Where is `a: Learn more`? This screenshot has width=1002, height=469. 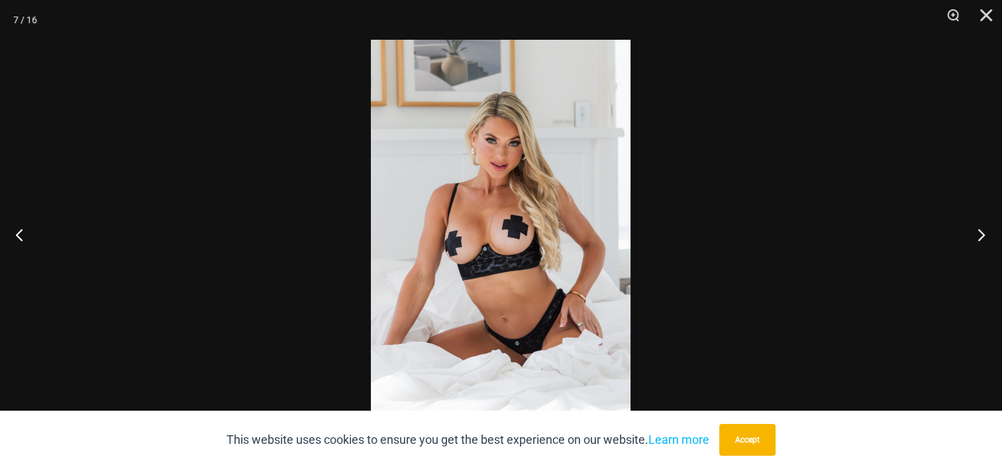
a: Learn more is located at coordinates (679, 439).